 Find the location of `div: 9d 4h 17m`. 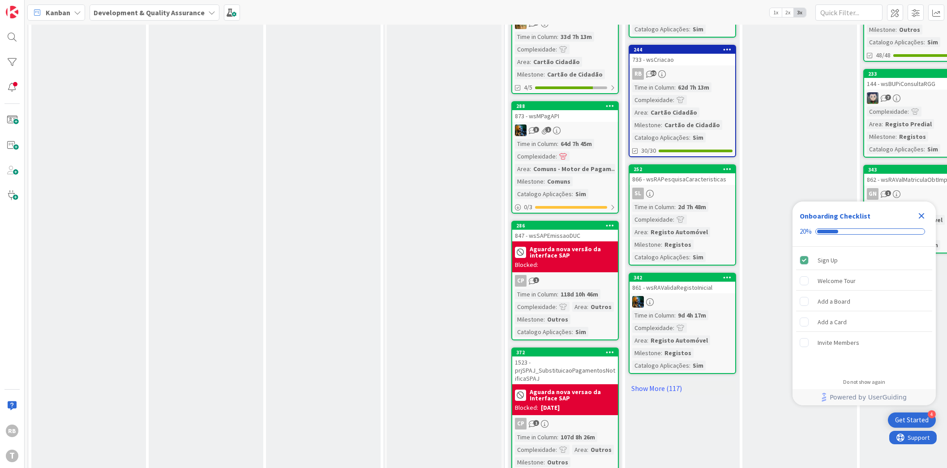

div: 9d 4h 17m is located at coordinates (692, 315).